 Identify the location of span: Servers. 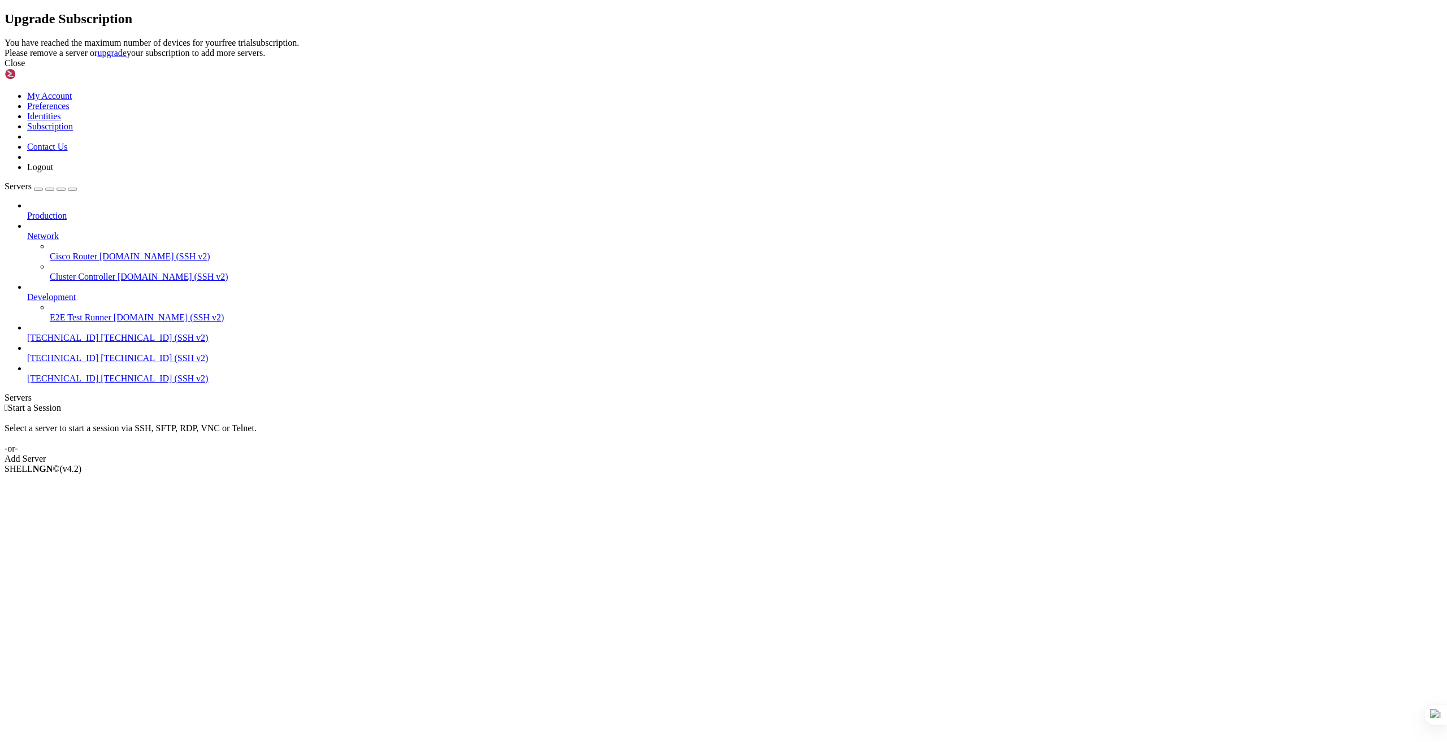
(18, 186).